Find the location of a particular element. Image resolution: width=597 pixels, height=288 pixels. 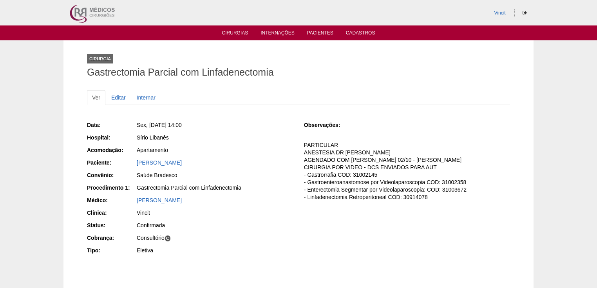

div: Procedimento 1: is located at coordinates (111, 188).